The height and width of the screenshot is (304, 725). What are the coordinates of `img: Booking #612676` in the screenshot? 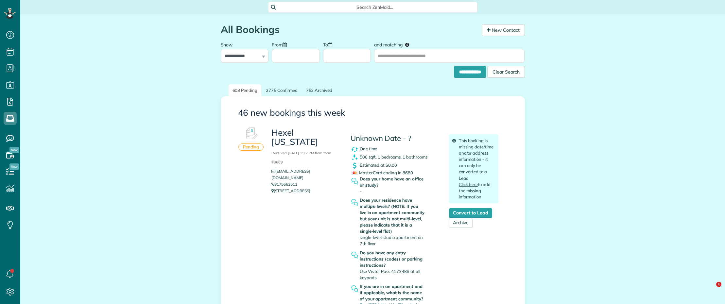 It's located at (251, 134).